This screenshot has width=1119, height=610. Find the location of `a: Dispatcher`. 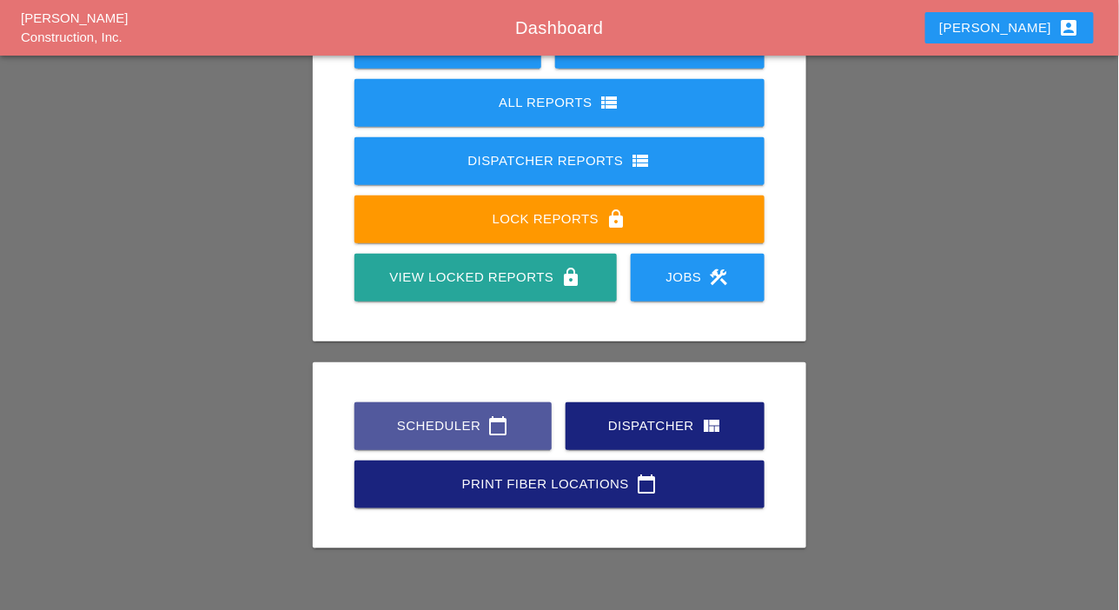

a: Dispatcher is located at coordinates (665, 426).